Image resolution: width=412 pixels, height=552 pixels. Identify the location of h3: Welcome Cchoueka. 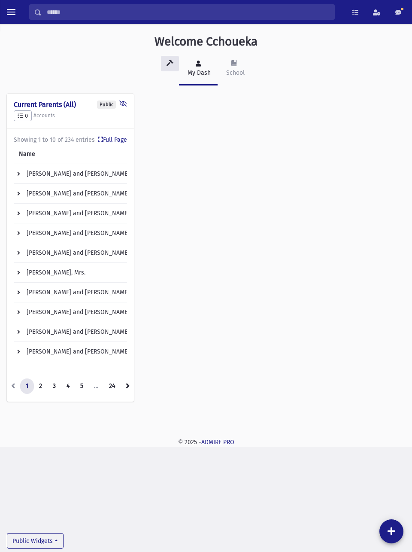
(206, 42).